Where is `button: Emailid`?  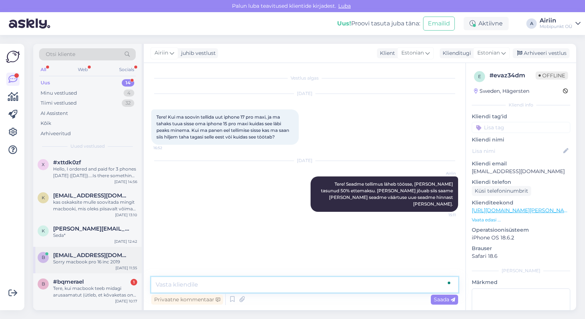 button: Emailid is located at coordinates (439, 24).